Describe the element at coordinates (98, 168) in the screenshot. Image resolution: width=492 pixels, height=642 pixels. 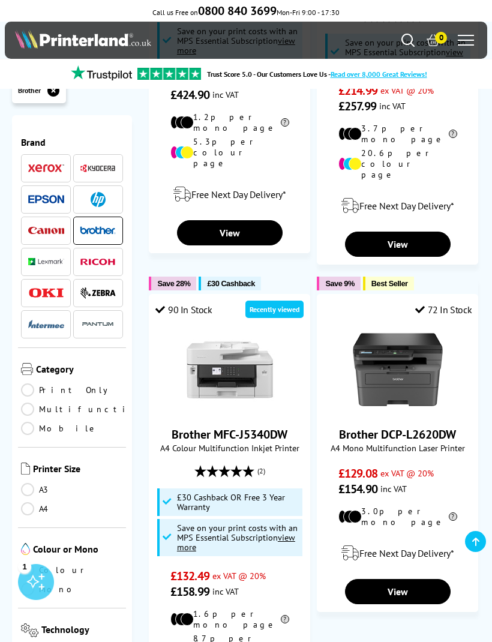
I see `a: Kyocera` at that location.